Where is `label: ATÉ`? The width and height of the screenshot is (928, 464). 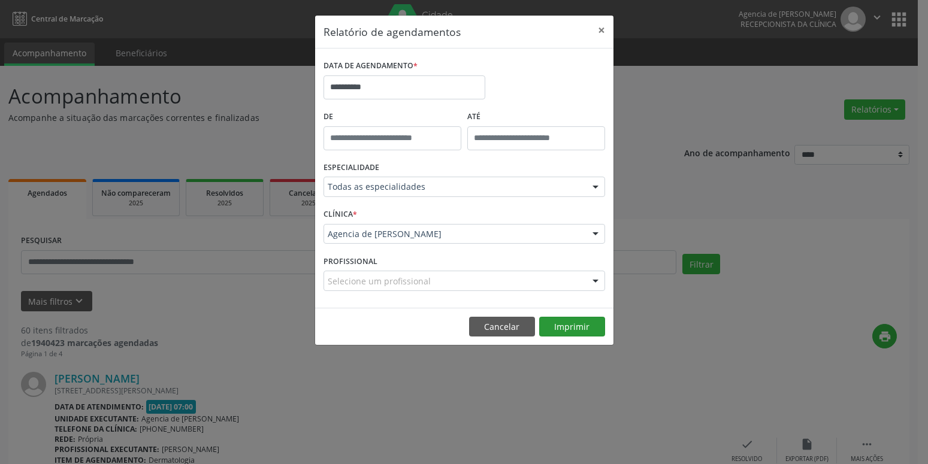
label: ATÉ is located at coordinates (536, 117).